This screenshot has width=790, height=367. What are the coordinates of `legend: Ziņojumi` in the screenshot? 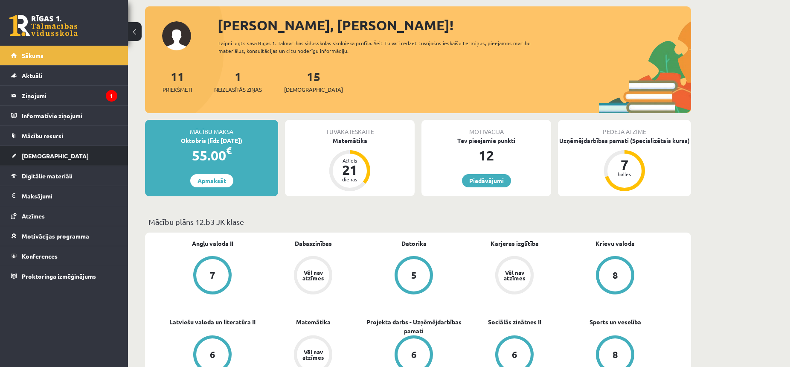 It's located at (70, 96).